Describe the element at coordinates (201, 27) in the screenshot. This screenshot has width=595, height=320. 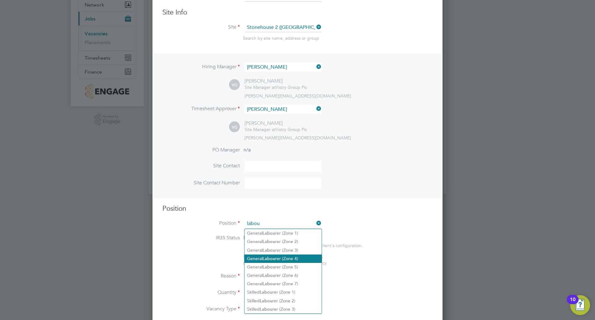
I see `label: Site` at that location.